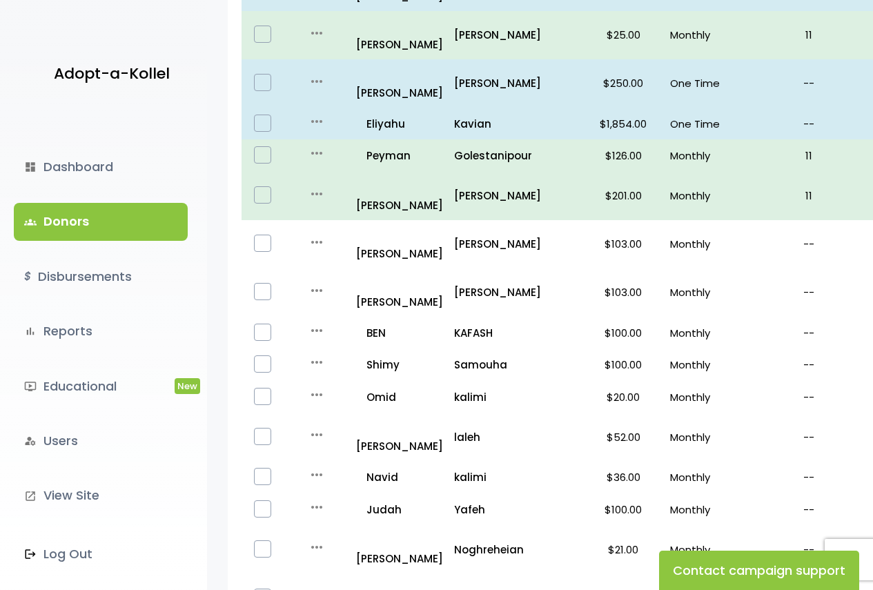  Describe the element at coordinates (515, 437) in the screenshot. I see `p: laleh` at that location.